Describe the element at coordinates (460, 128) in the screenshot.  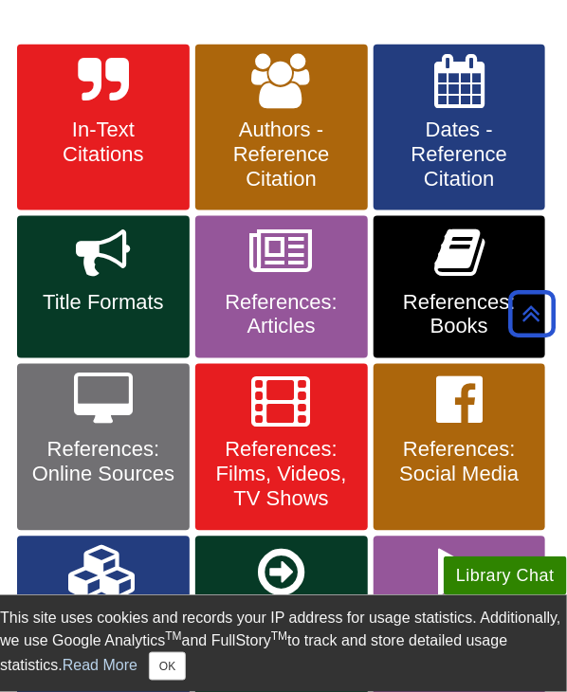
I see `a: Dates - Reference Citation` at that location.